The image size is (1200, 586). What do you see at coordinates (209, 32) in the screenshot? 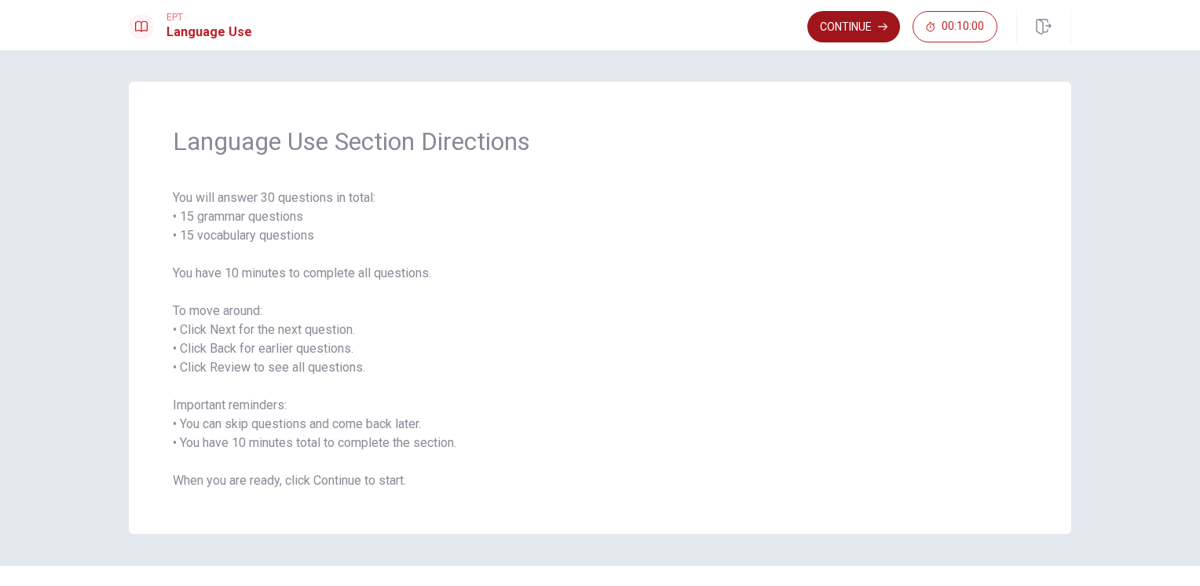
I see `h1: Language Use` at bounding box center [209, 32].